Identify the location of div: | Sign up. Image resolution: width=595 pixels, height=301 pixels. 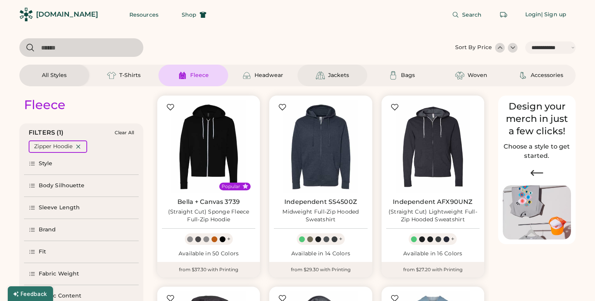
(553, 15).